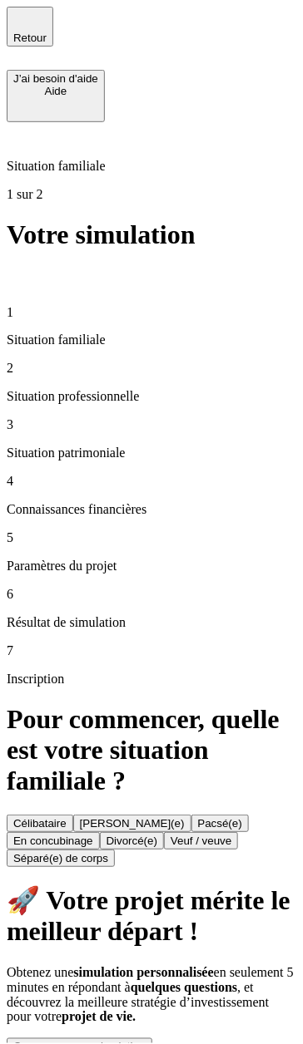 This screenshot has width=303, height=1044. What do you see at coordinates (143, 973) in the screenshot?
I see `span: simulation personnalisée` at bounding box center [143, 973].